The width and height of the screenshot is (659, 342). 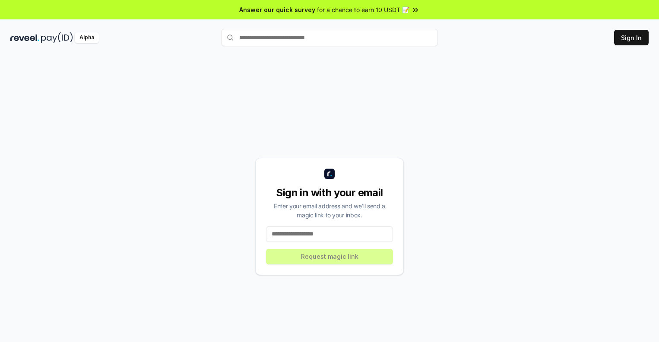 I want to click on span: for a chance to earn 10 USDT 📝, so click(x=363, y=10).